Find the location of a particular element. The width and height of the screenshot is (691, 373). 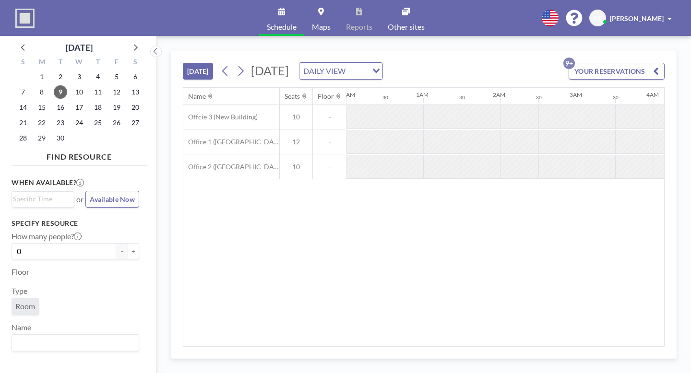

span: Reports is located at coordinates (359, 27).